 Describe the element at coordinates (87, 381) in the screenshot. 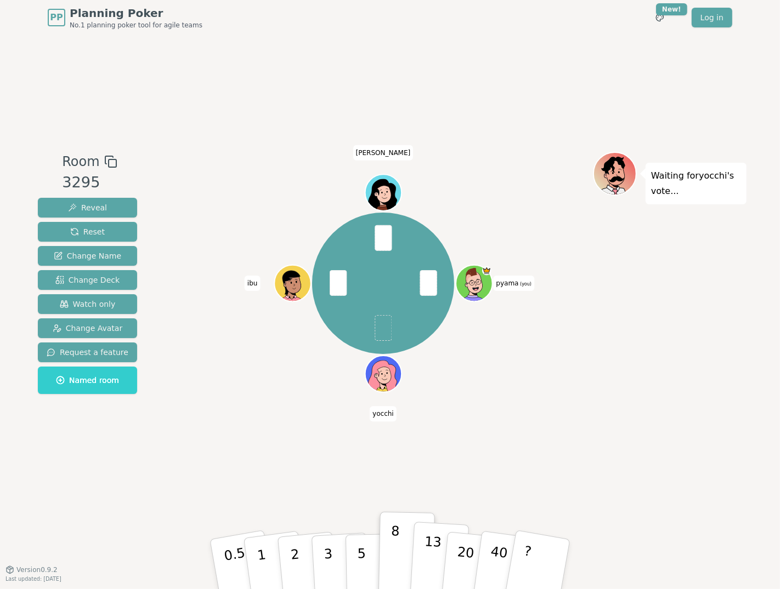

I see `span: Named room` at that location.